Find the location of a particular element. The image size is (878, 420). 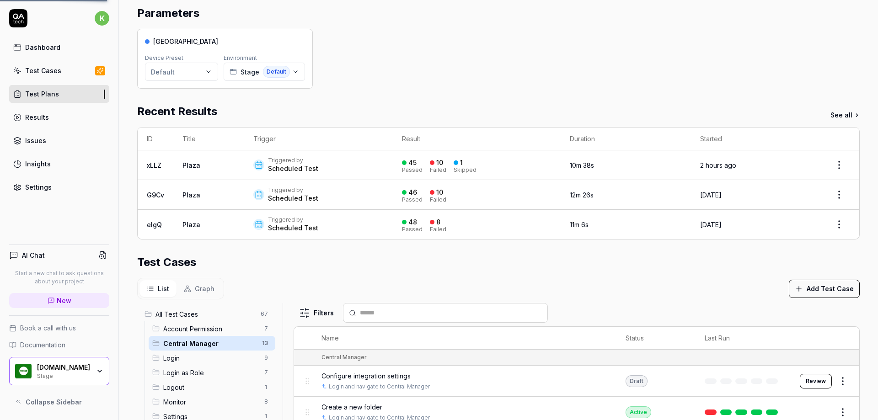

time: 12m 26s is located at coordinates (581, 195).